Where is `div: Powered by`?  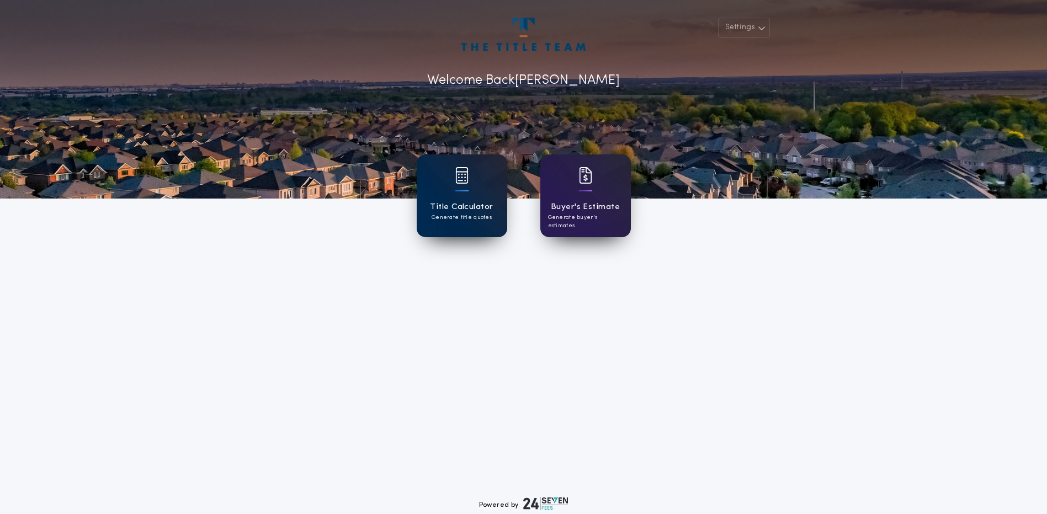 div: Powered by is located at coordinates (524, 504).